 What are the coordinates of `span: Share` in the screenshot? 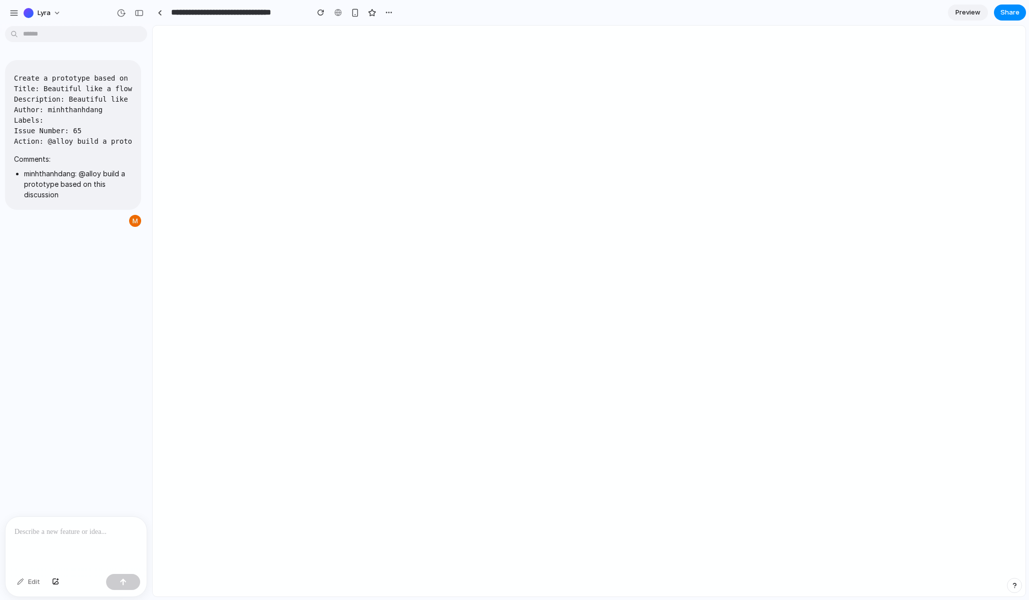 It's located at (1010, 13).